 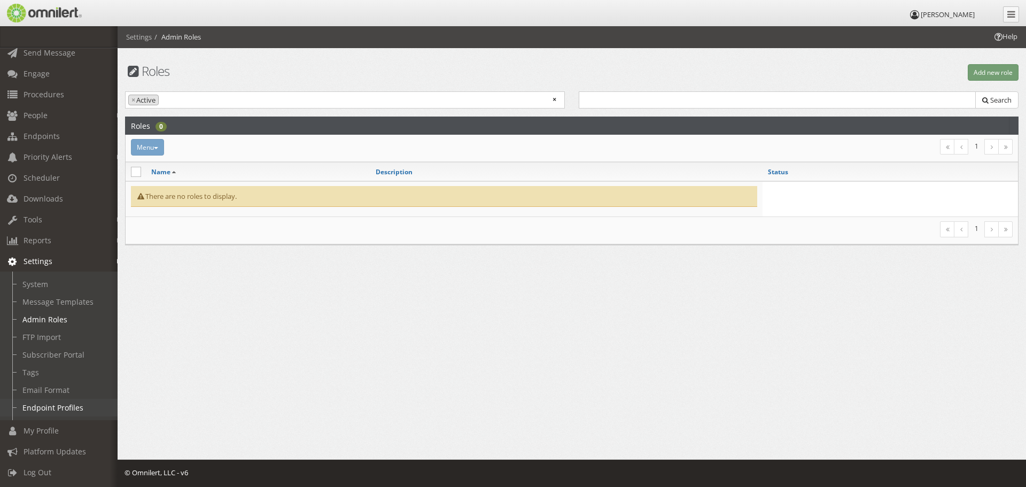 I want to click on li: Settings, so click(x=139, y=37).